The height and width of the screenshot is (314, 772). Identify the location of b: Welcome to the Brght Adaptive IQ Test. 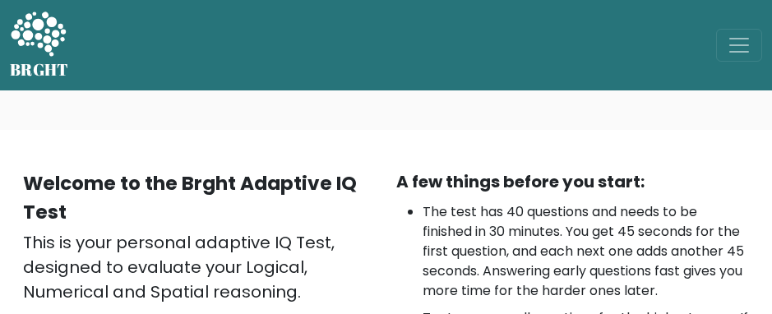
(190, 197).